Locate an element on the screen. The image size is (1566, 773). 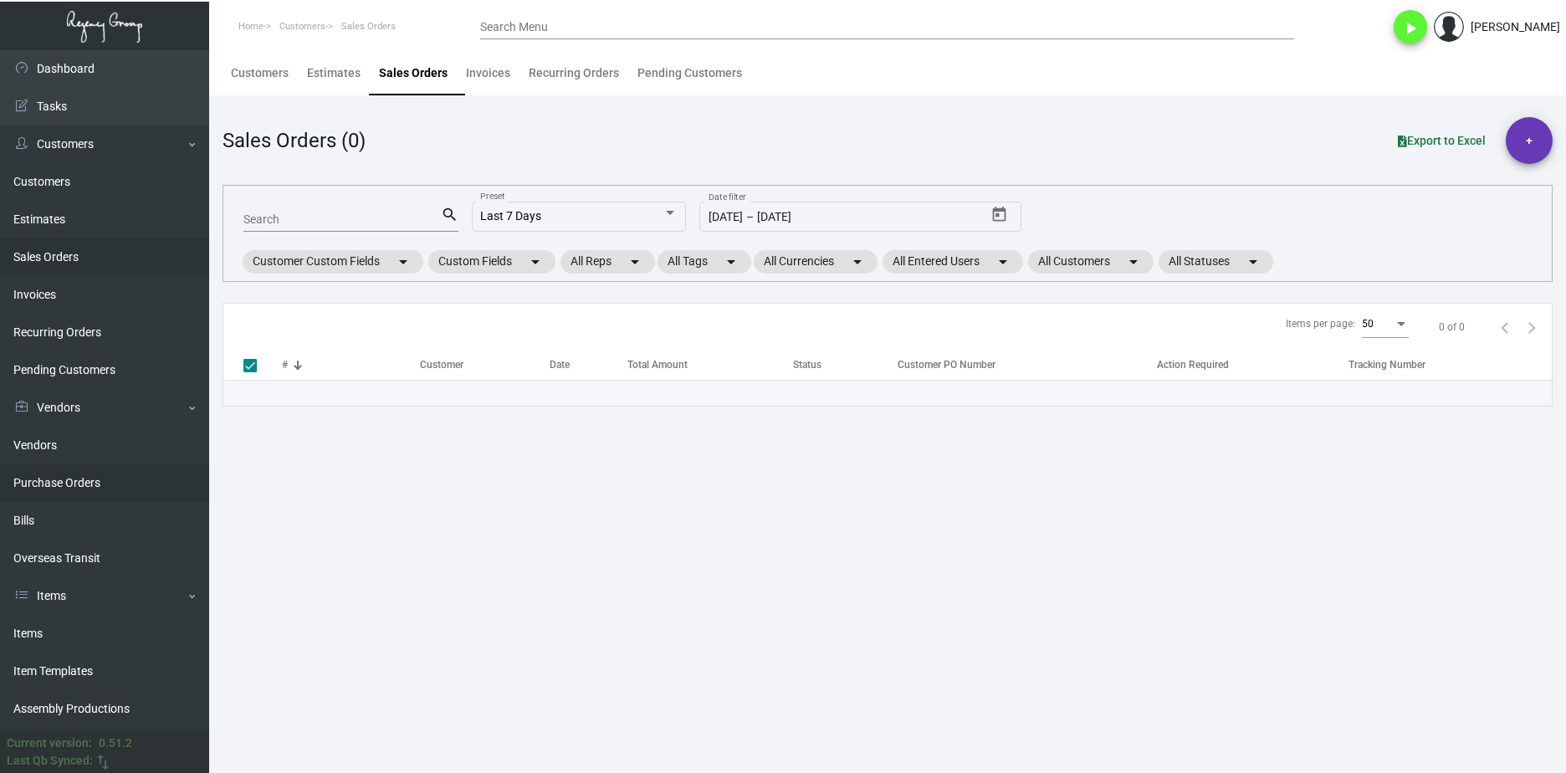
span: Customers is located at coordinates (302, 26).